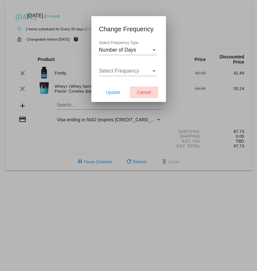 The height and width of the screenshot is (271, 257). I want to click on button: Cancel, so click(144, 92).